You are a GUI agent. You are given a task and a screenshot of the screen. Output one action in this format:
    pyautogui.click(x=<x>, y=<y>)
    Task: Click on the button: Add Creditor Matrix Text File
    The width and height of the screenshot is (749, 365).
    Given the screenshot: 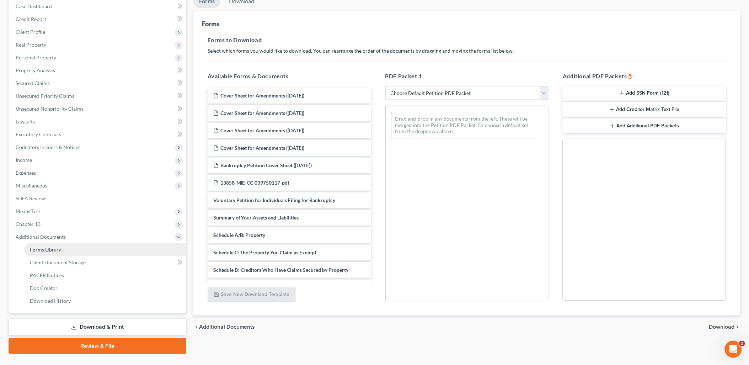 What is the action you would take?
    pyautogui.click(x=644, y=109)
    